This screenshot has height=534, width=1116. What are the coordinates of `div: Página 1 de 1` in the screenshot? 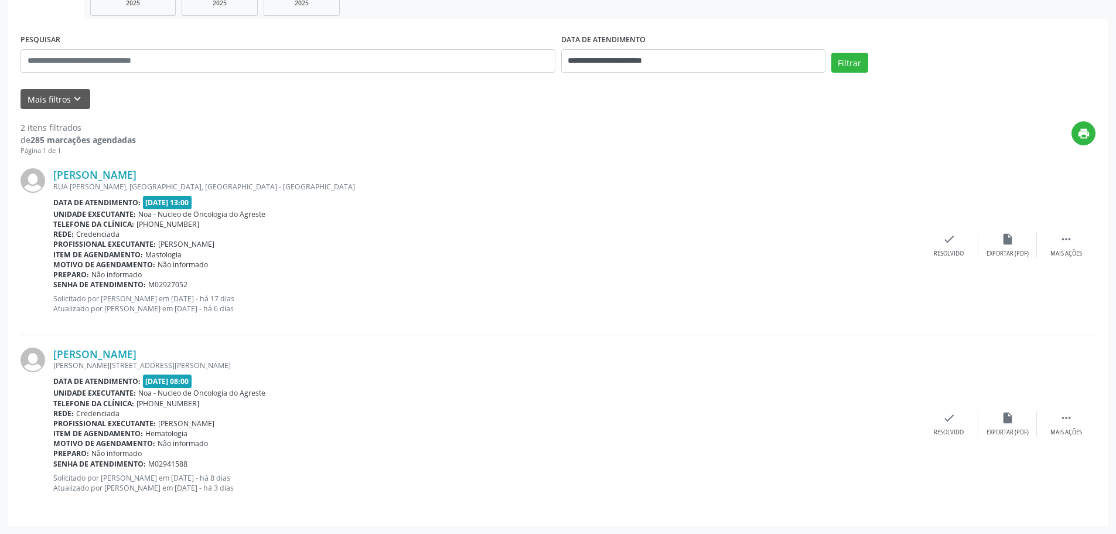 It's located at (78, 151).